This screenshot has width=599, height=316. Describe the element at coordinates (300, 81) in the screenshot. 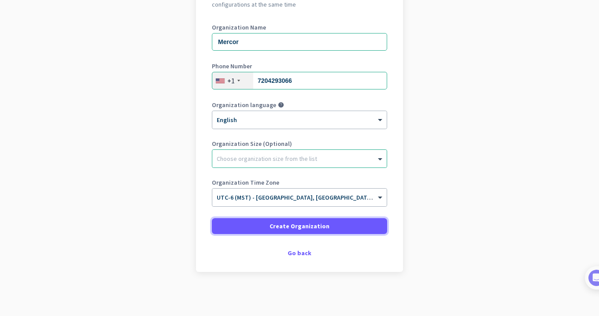

I see `input: 201-555-0123` at that location.